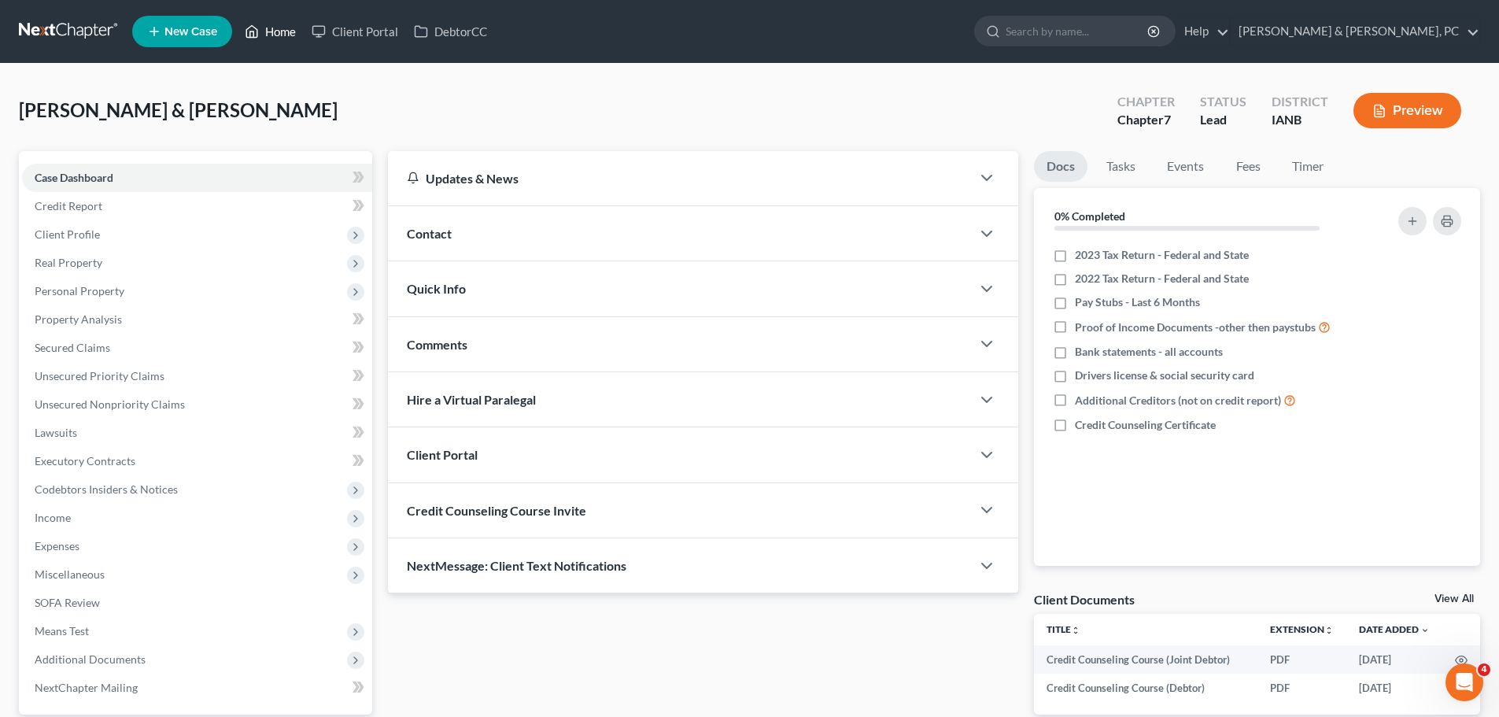  I want to click on span: Means Test, so click(61, 630).